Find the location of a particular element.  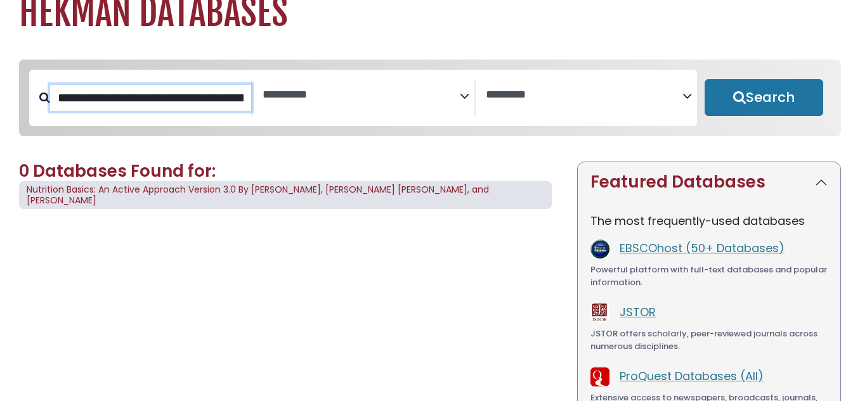

span: 0 Databases Found for: is located at coordinates (117, 171).